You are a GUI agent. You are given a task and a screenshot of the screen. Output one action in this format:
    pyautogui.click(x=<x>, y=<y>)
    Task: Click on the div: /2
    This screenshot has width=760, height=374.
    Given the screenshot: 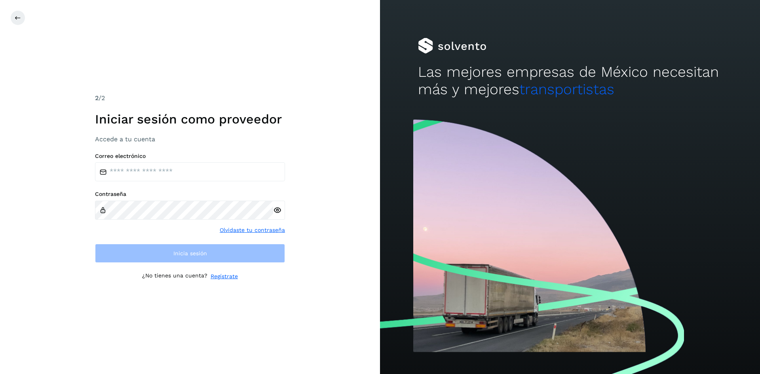 What is the action you would take?
    pyautogui.click(x=190, y=98)
    